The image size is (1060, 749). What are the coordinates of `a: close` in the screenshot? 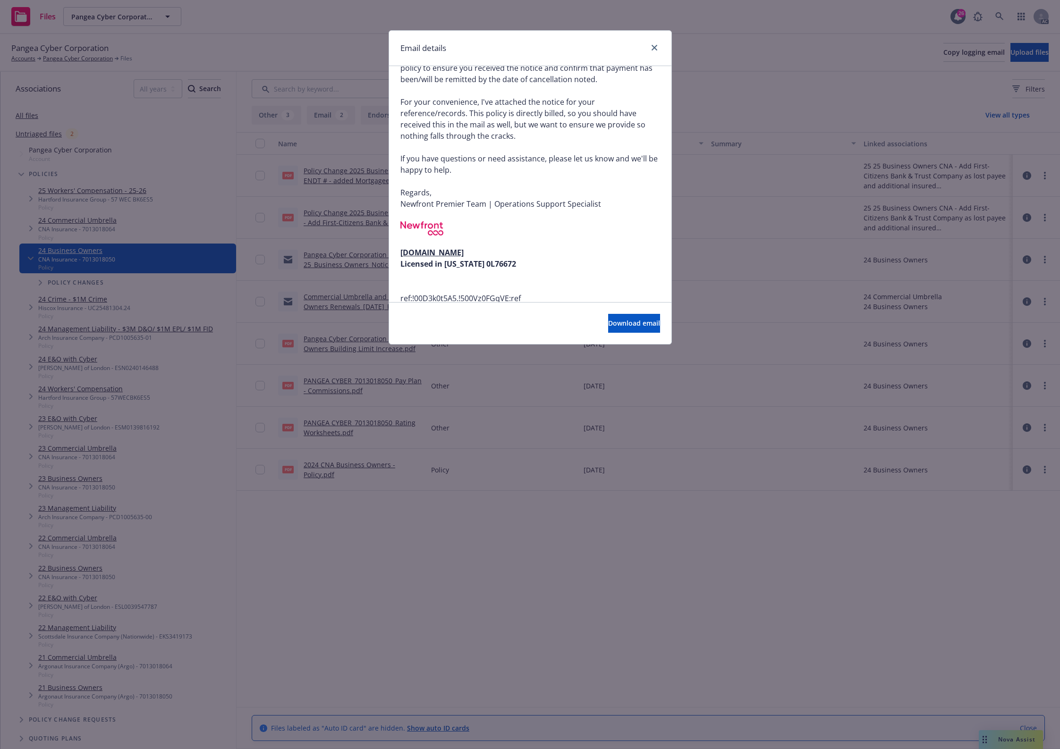 It's located at (654, 48).